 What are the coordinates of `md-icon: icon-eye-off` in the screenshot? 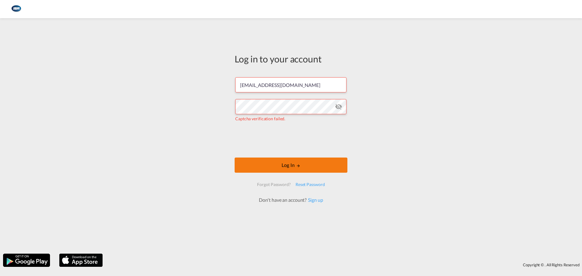 It's located at (339, 107).